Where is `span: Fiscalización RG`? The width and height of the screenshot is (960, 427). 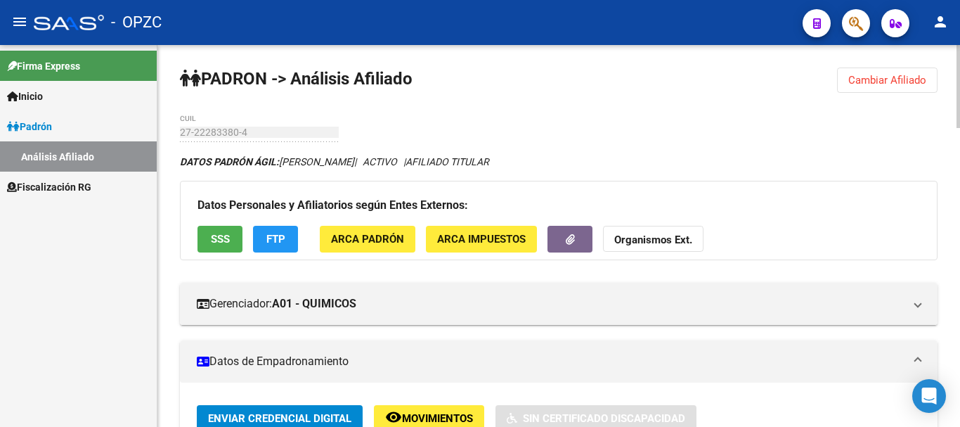
span: Fiscalización RG is located at coordinates (49, 187).